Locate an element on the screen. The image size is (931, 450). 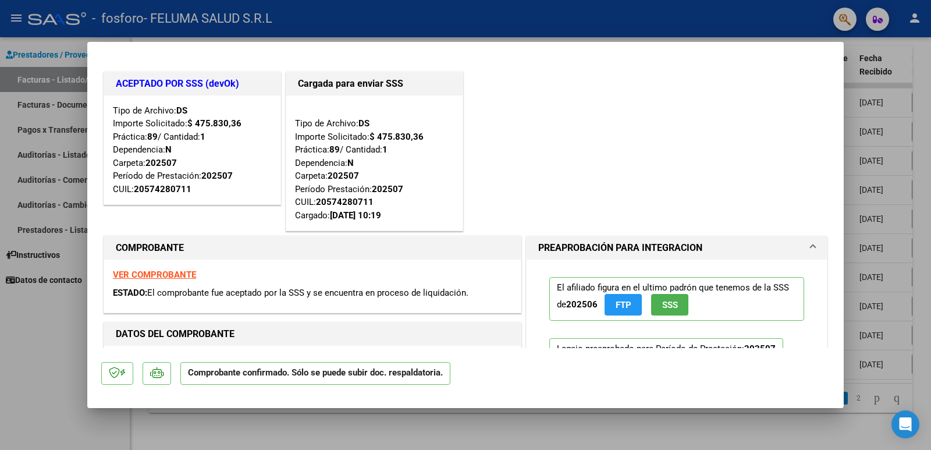
div: Tipo de Archivo: Importe Solicitado: Práctica: / Cantidad: Dependencia: Carpeta: Período de Prest... is located at coordinates (192, 150).